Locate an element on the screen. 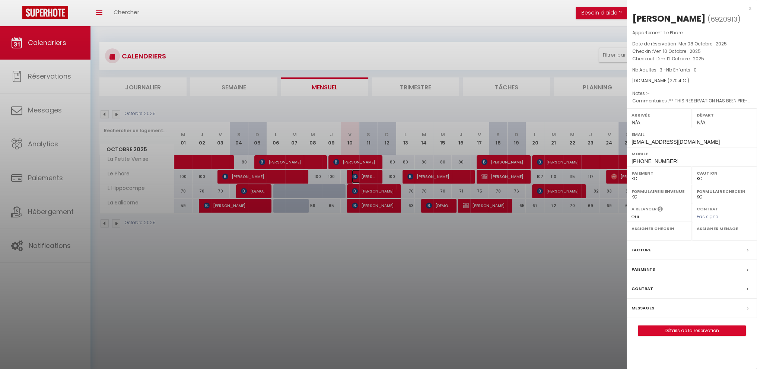 Image resolution: width=757 pixels, height=369 pixels. a: Détails de la réservation is located at coordinates (692, 331).